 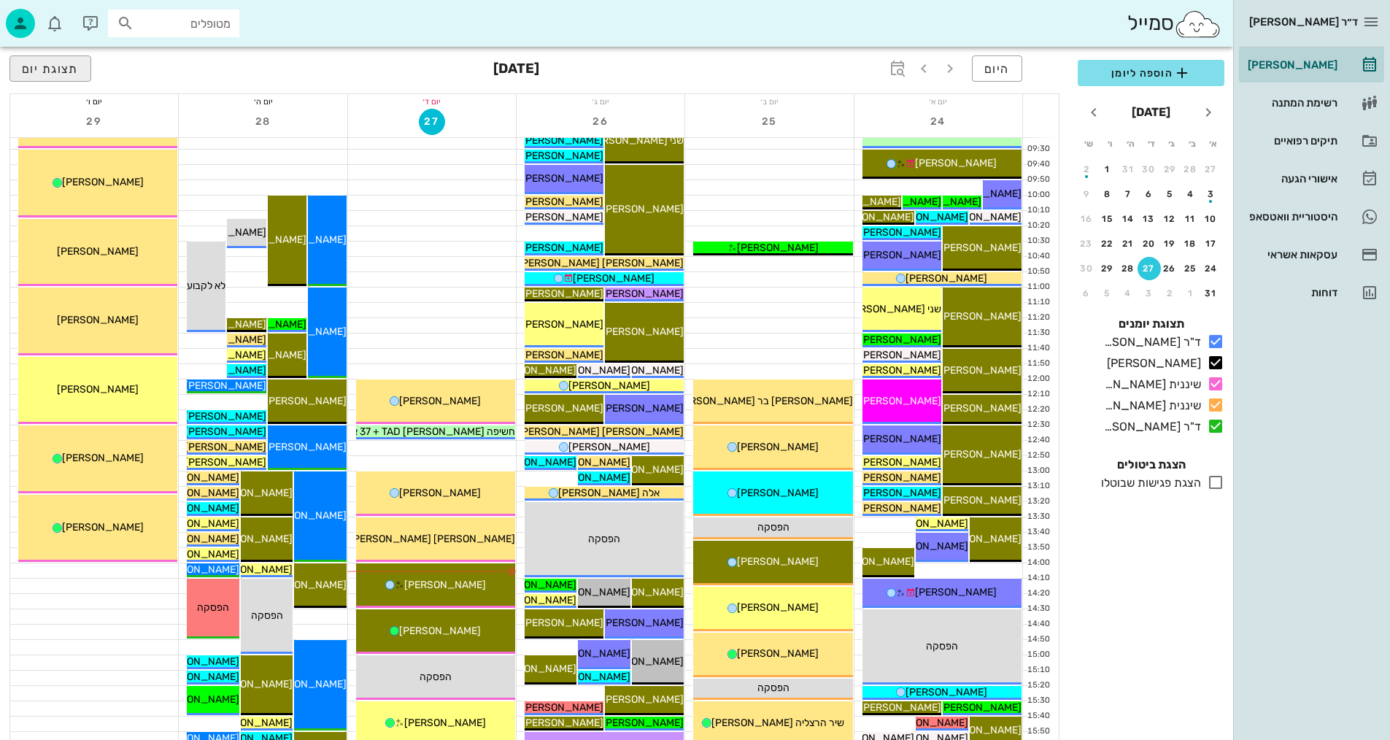 What do you see at coordinates (1038, 425) in the screenshot?
I see `div: 12:30` at bounding box center [1038, 425].